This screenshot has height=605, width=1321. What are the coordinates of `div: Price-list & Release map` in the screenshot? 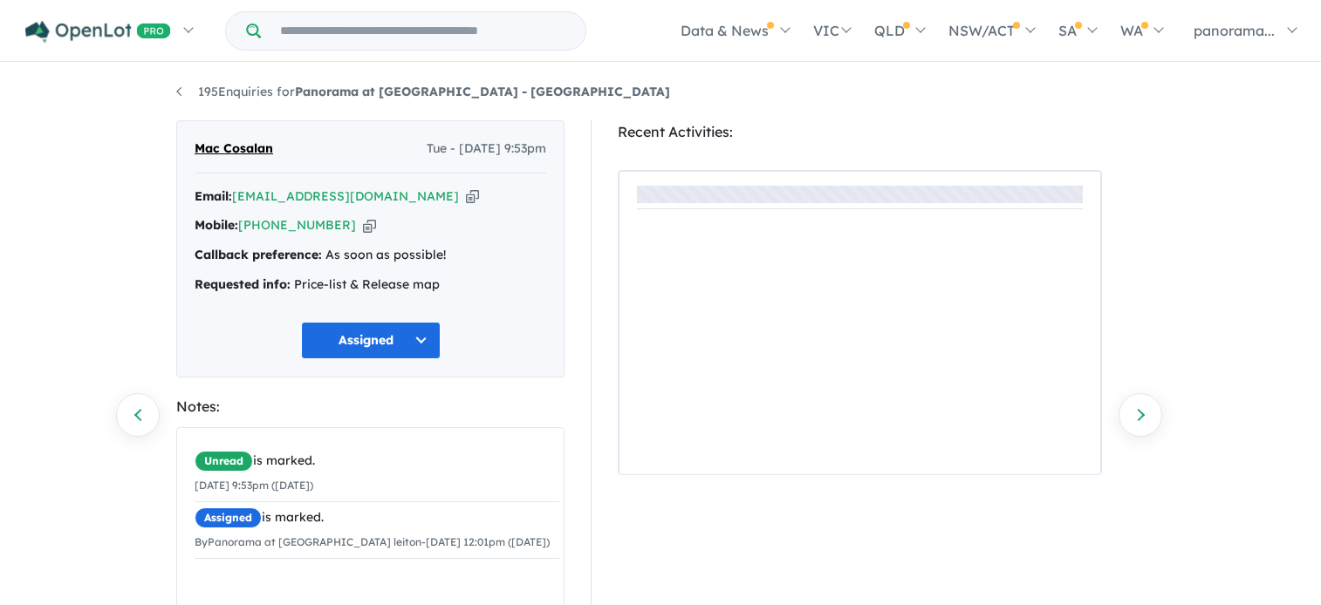 It's located at (370, 285).